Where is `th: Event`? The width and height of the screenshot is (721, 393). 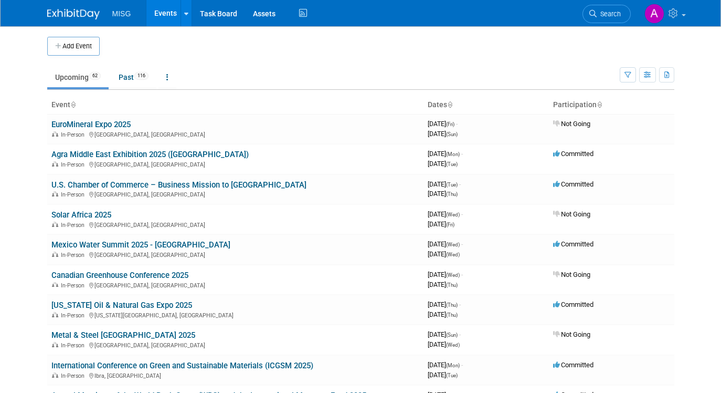
th: Event is located at coordinates (235, 105).